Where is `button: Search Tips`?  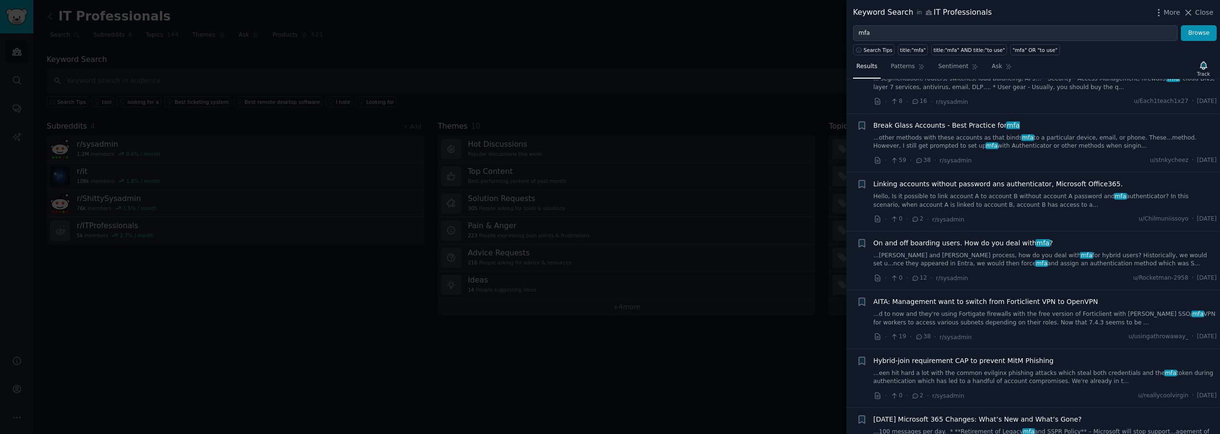 button: Search Tips is located at coordinates (874, 50).